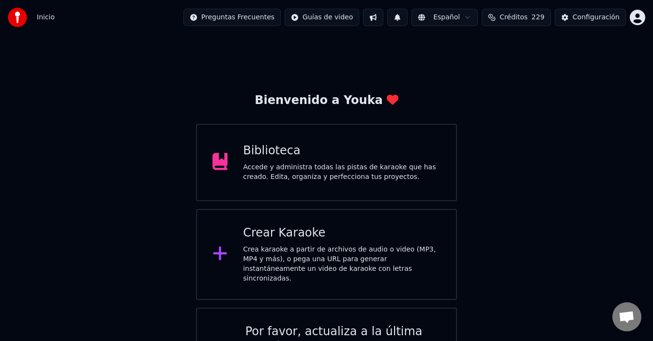 This screenshot has width=653, height=341. What do you see at coordinates (590, 17) in the screenshot?
I see `button: Configuración` at bounding box center [590, 17].